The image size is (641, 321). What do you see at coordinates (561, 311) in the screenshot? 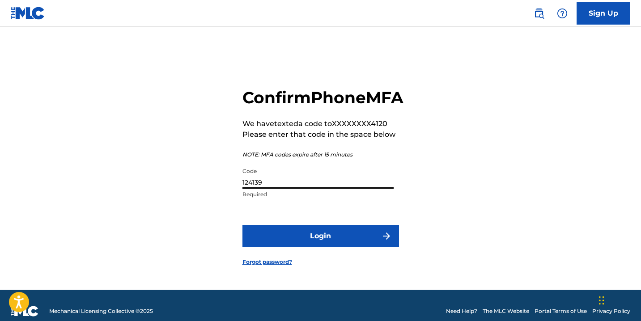
I see `a: Portal Terms of Use` at bounding box center [561, 311].